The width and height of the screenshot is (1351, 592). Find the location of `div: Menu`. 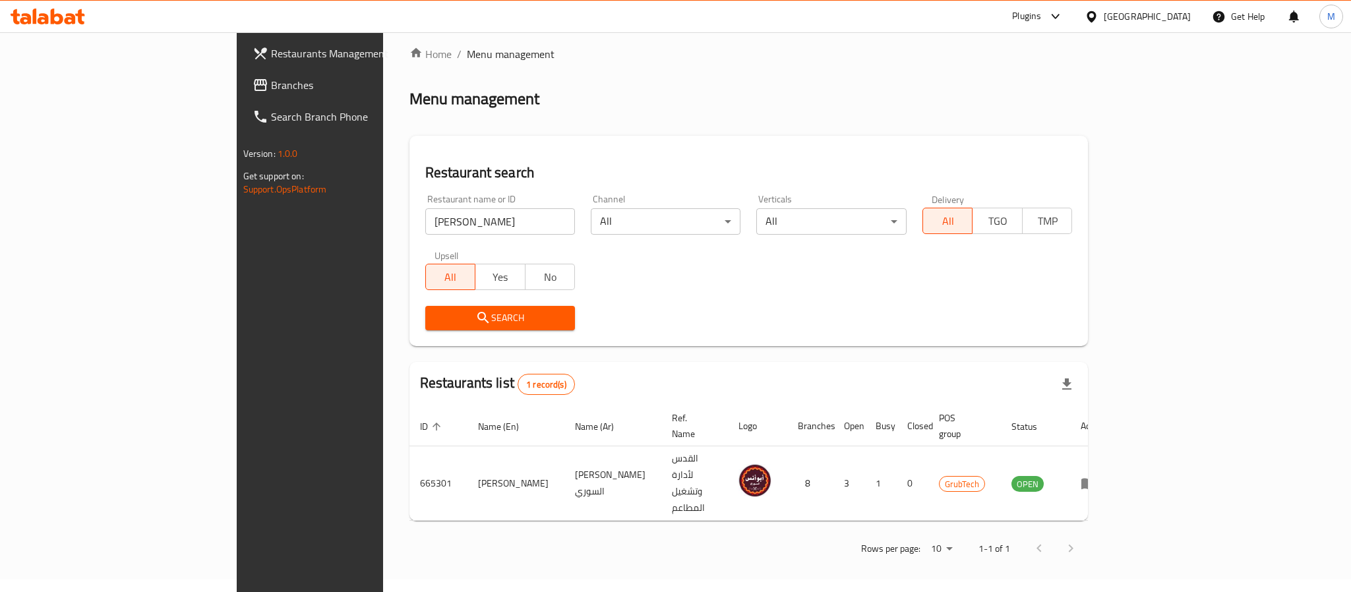

div: Menu is located at coordinates (1093, 483).